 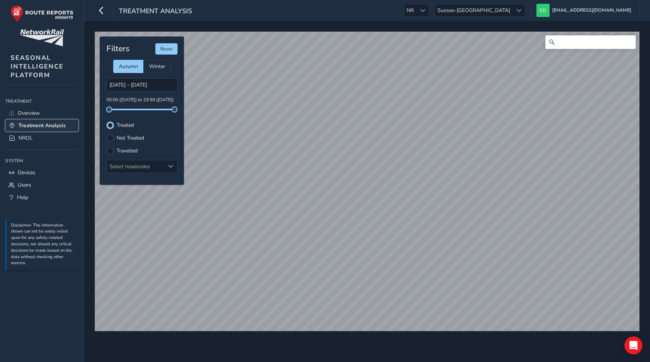 I want to click on div: Treatment, so click(x=42, y=101).